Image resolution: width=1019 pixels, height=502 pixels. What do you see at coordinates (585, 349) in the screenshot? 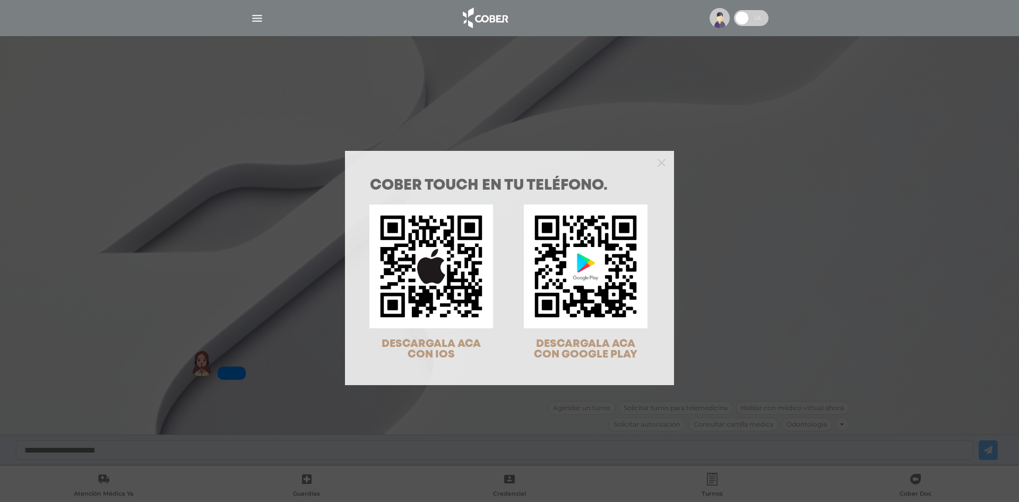
I see `span: DESCARGALA ACA CON GOOGLE PLAY` at bounding box center [585, 349].